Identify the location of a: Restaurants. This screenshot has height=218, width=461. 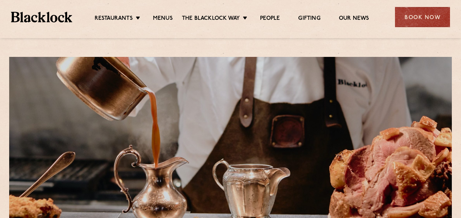
(114, 19).